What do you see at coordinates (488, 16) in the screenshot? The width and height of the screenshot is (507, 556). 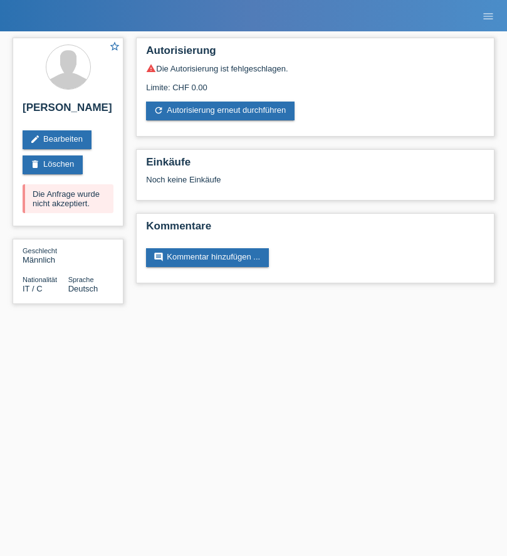 I see `a: menu` at bounding box center [488, 16].